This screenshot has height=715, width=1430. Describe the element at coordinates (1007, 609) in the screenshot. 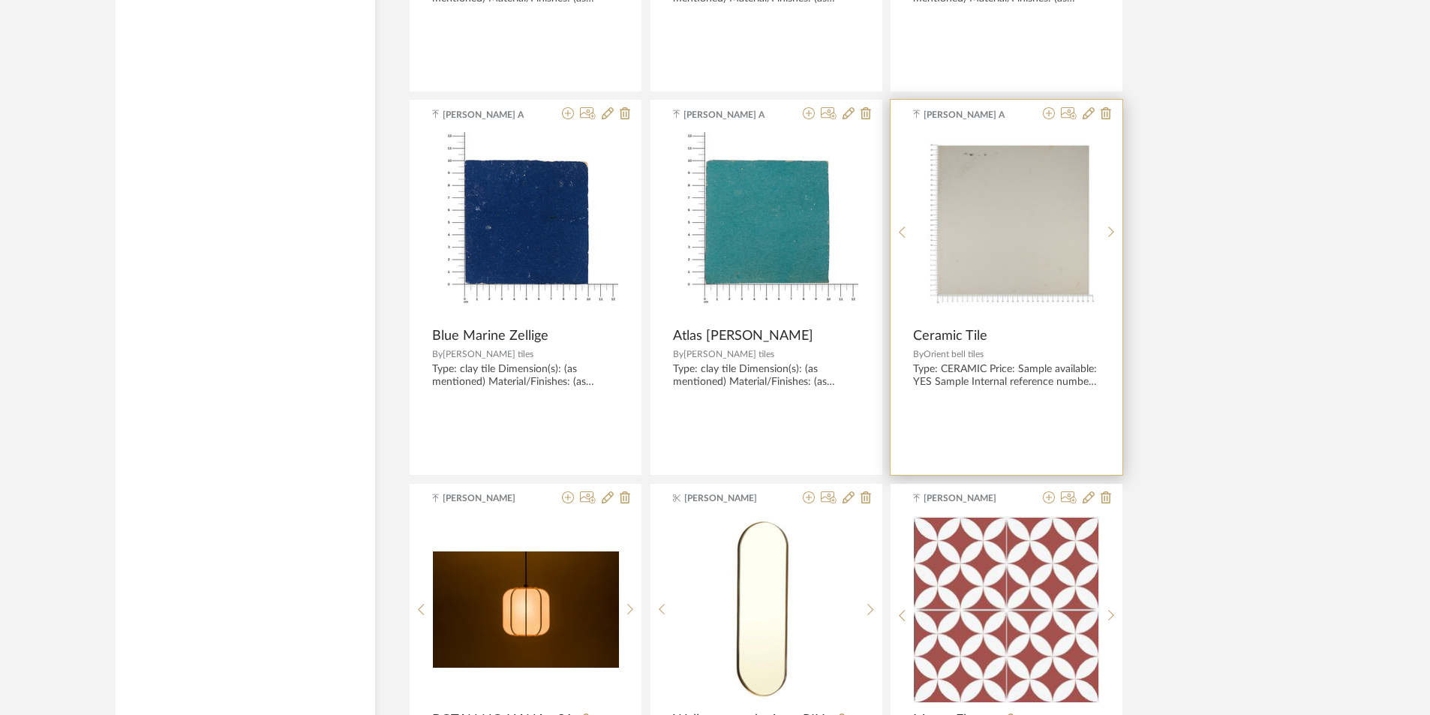

I see `img: Momo Flower` at that location.